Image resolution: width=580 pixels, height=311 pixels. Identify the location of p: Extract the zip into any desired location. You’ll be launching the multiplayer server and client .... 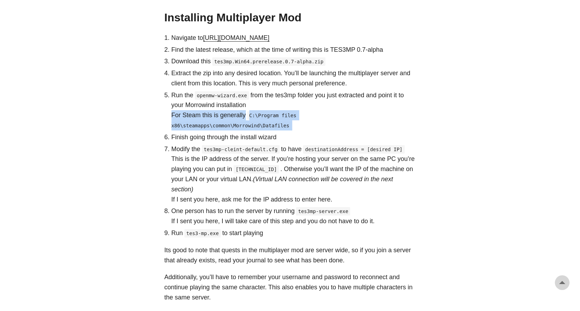
(294, 78).